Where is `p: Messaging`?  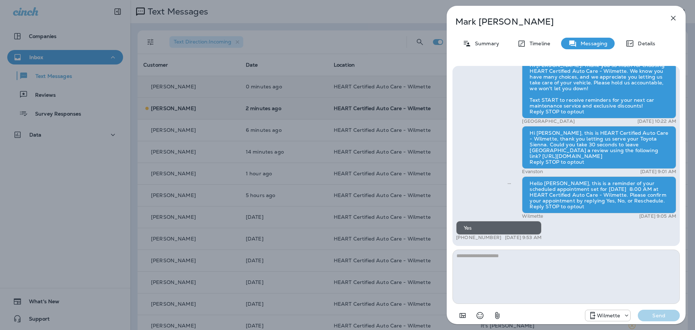
p: Messaging is located at coordinates (592, 43).